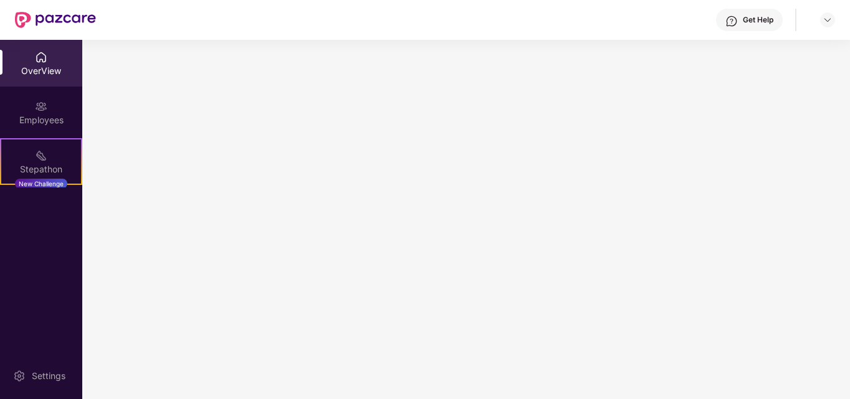 This screenshot has width=850, height=399. I want to click on div: Get Help, so click(757, 20).